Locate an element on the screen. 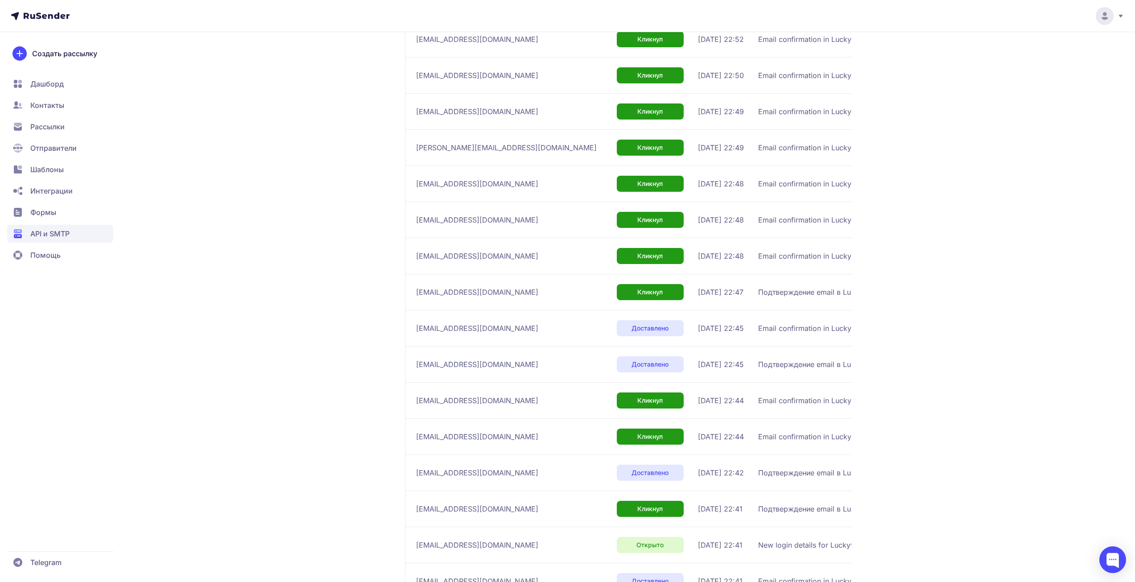  span: Формы is located at coordinates (43, 212).